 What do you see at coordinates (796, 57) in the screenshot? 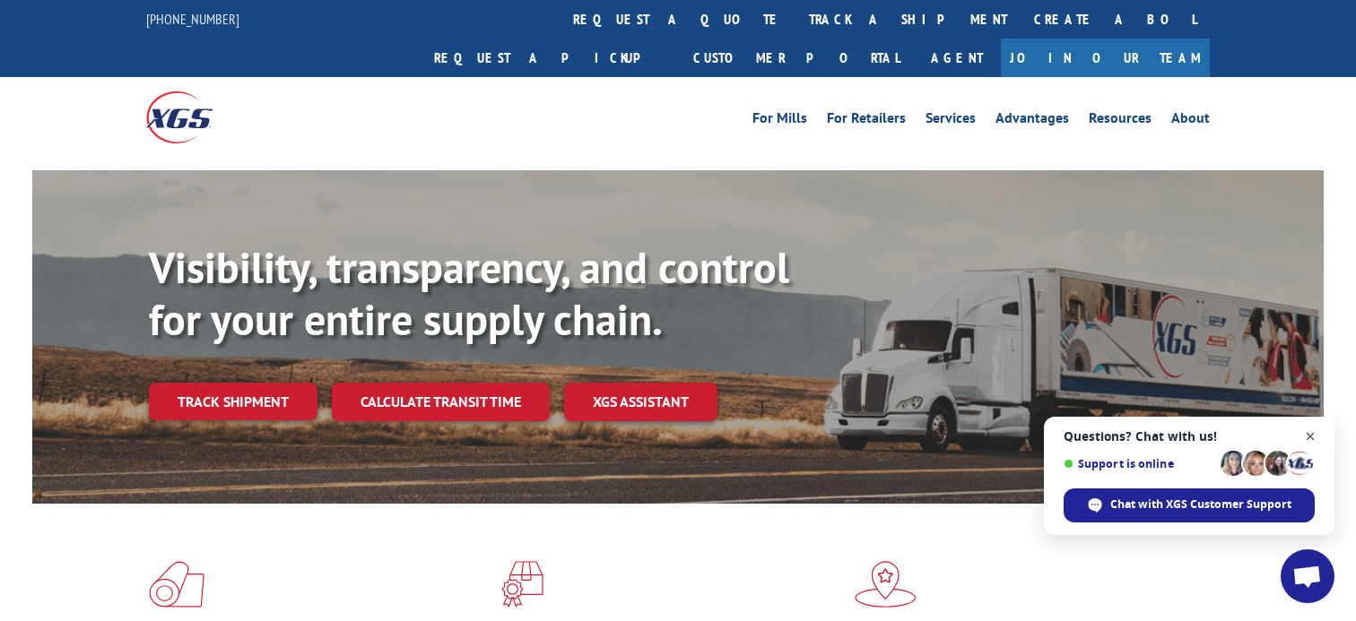
I see `a: Customer Portal` at bounding box center [796, 57].